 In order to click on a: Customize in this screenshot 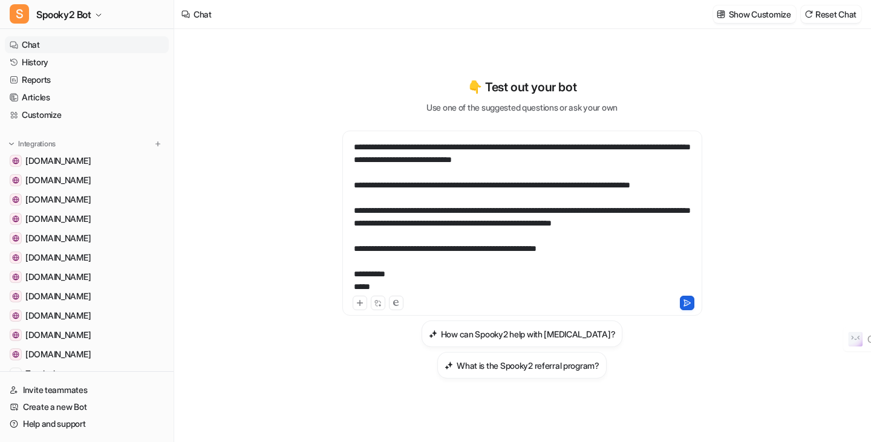, I will do `click(86, 115)`.